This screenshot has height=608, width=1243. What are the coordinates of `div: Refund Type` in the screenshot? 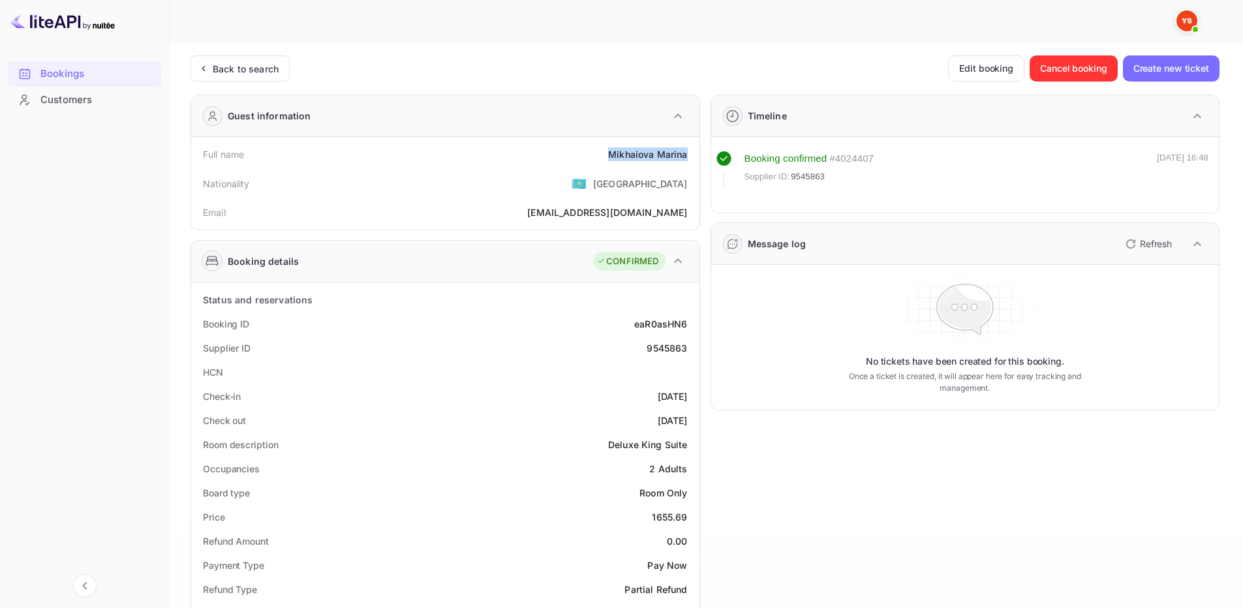 It's located at (230, 589).